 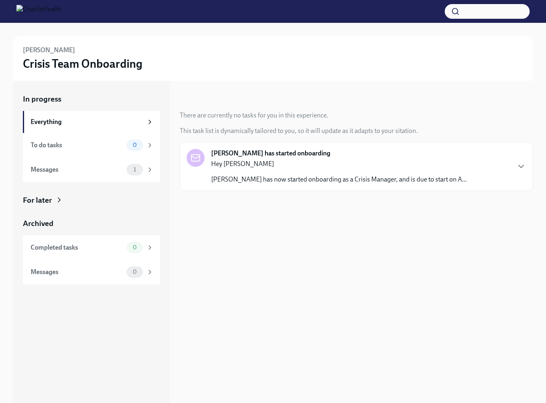 I want to click on a: For later, so click(x=91, y=200).